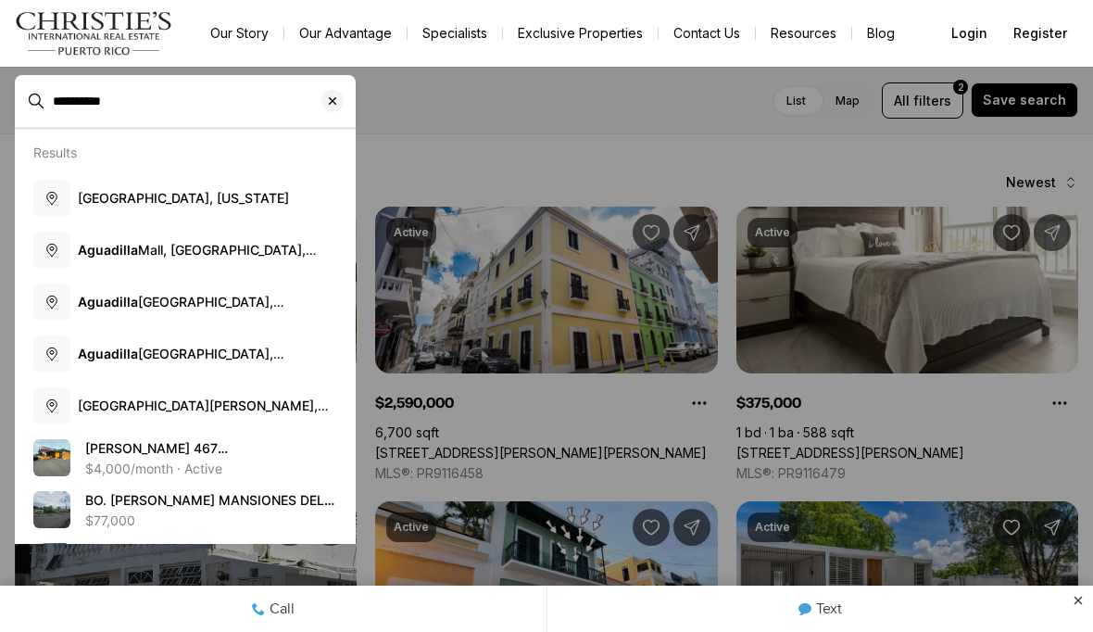 This screenshot has height=632, width=1093. Describe the element at coordinates (707, 33) in the screenshot. I see `button: Contact Us` at that location.